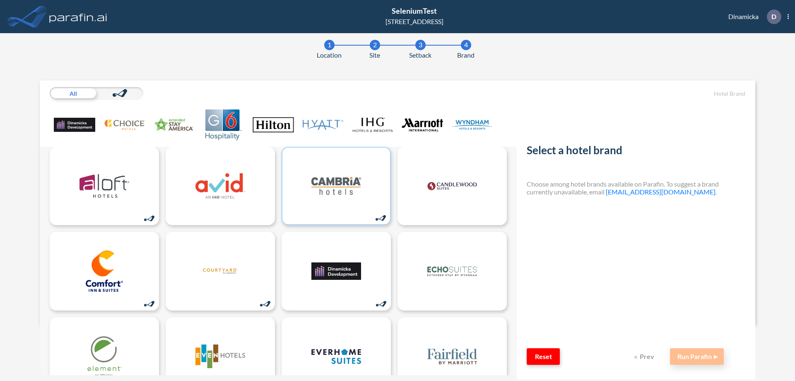 This screenshot has height=381, width=795. Describe the element at coordinates (697, 356) in the screenshot. I see `button: Run Parafin` at that location.